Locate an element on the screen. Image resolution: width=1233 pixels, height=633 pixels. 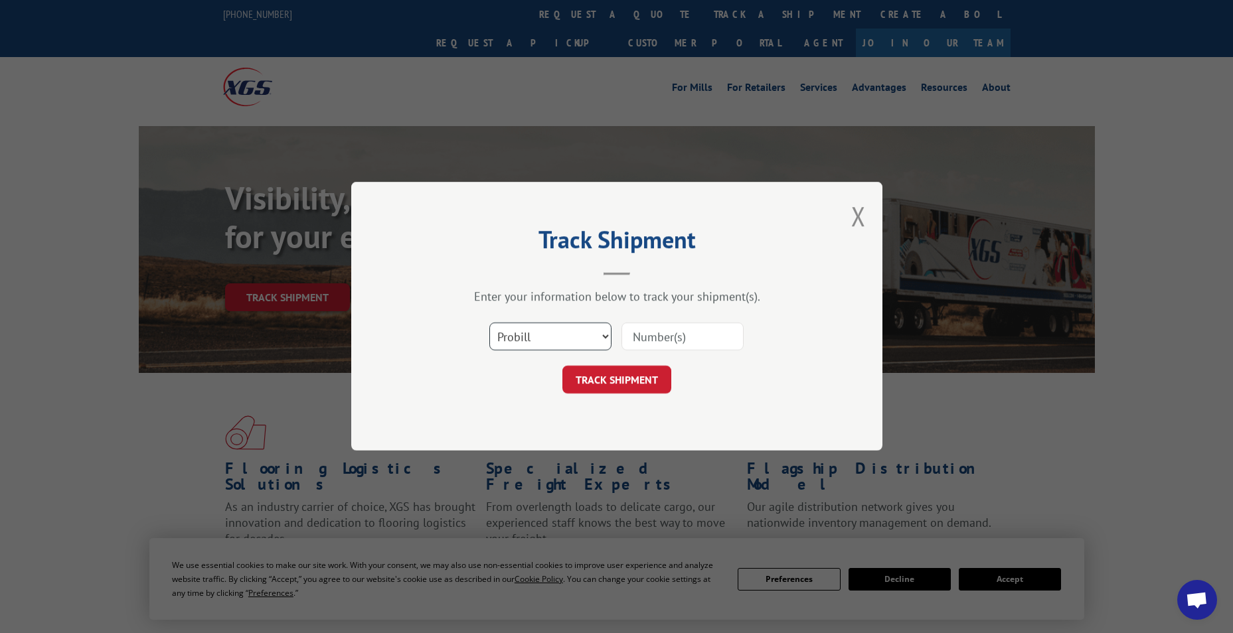
div: Open chat is located at coordinates (1197, 600).